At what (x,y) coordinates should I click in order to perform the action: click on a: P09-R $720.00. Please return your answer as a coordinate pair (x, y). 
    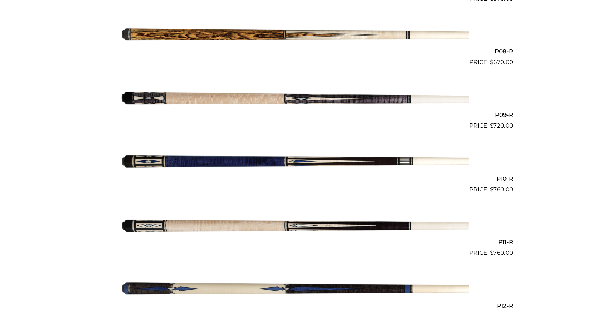
    Looking at the image, I should click on (295, 100).